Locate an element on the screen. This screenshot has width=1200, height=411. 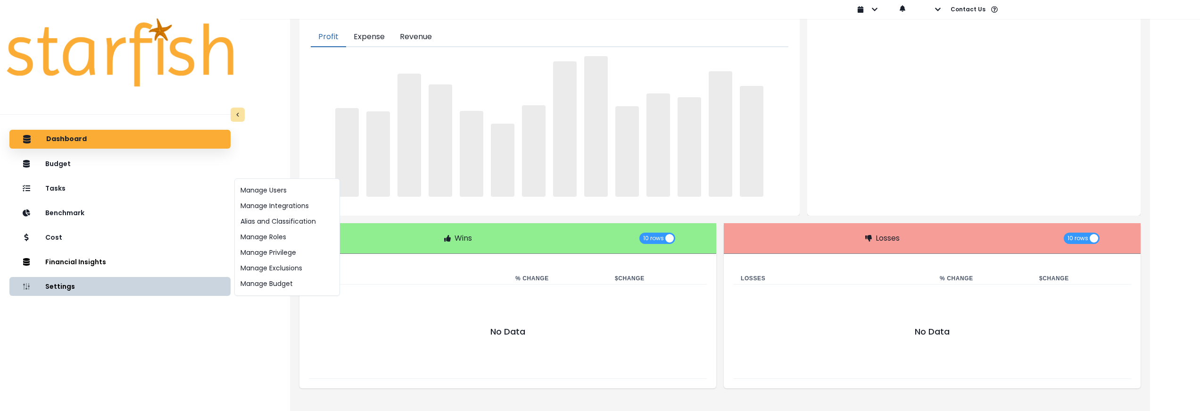
button: Manage Exclusions is located at coordinates (287, 268).